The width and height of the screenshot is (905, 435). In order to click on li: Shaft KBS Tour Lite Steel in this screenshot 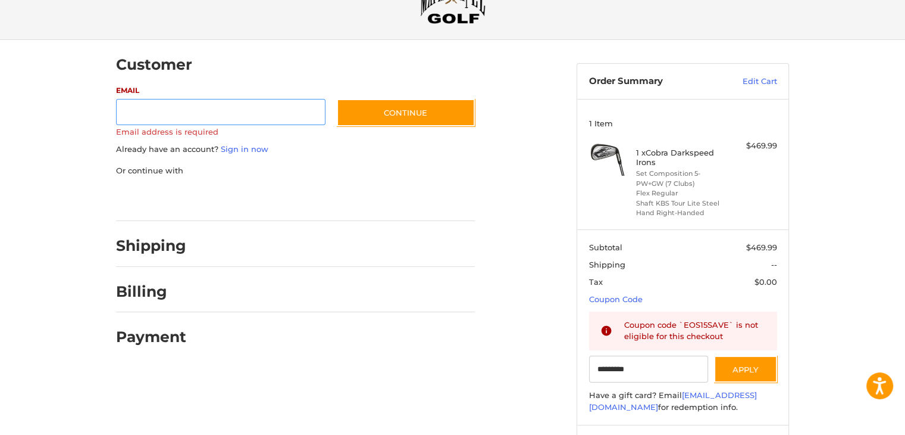, I will do `click(682, 203)`.